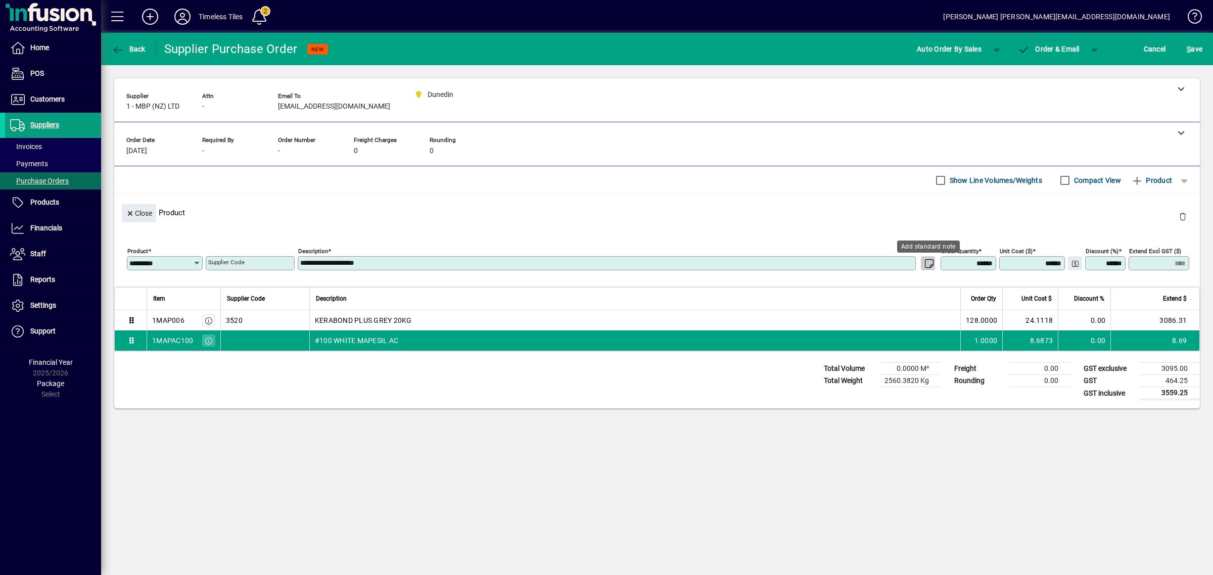  I want to click on div: Timeless Tiles, so click(220, 17).